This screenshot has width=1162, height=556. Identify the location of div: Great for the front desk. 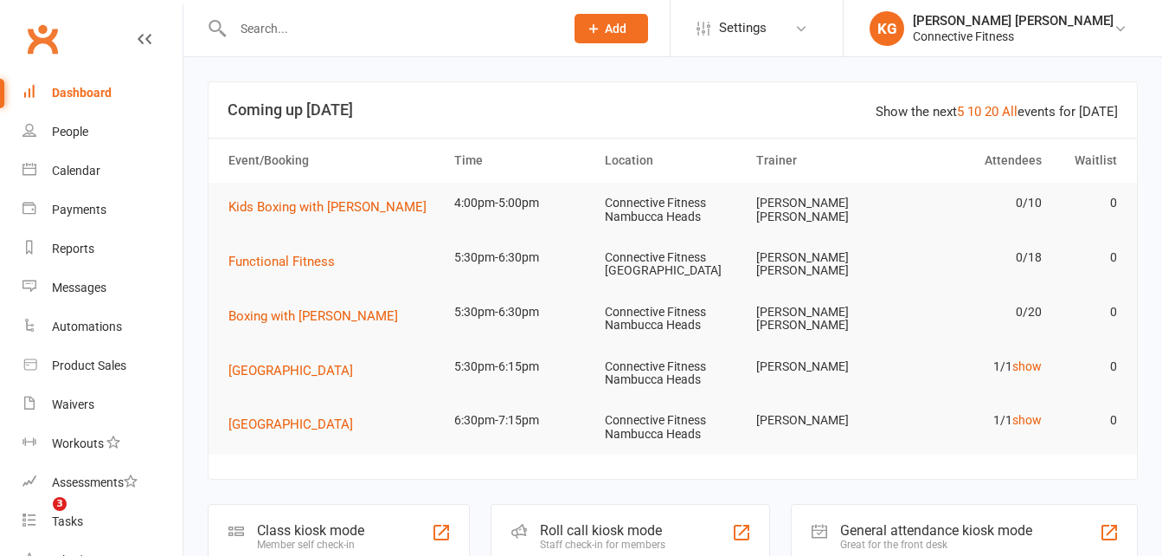
(937, 544).